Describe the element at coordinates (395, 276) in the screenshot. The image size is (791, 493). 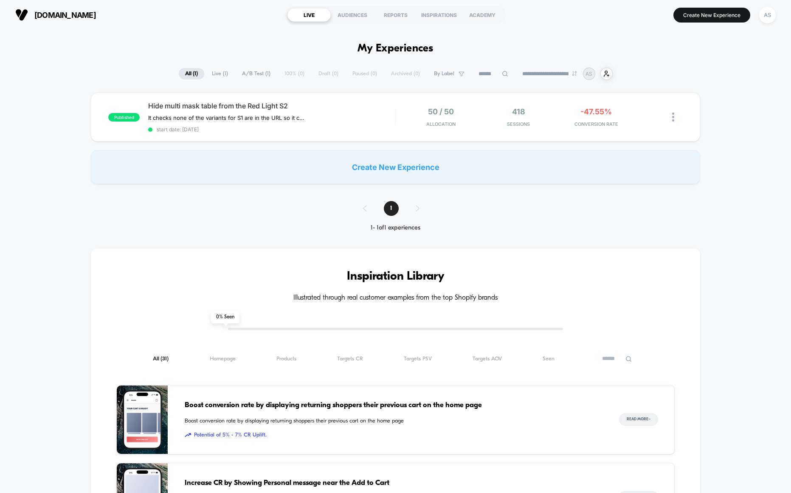
I see `h3: Inspiration Library` at that location.